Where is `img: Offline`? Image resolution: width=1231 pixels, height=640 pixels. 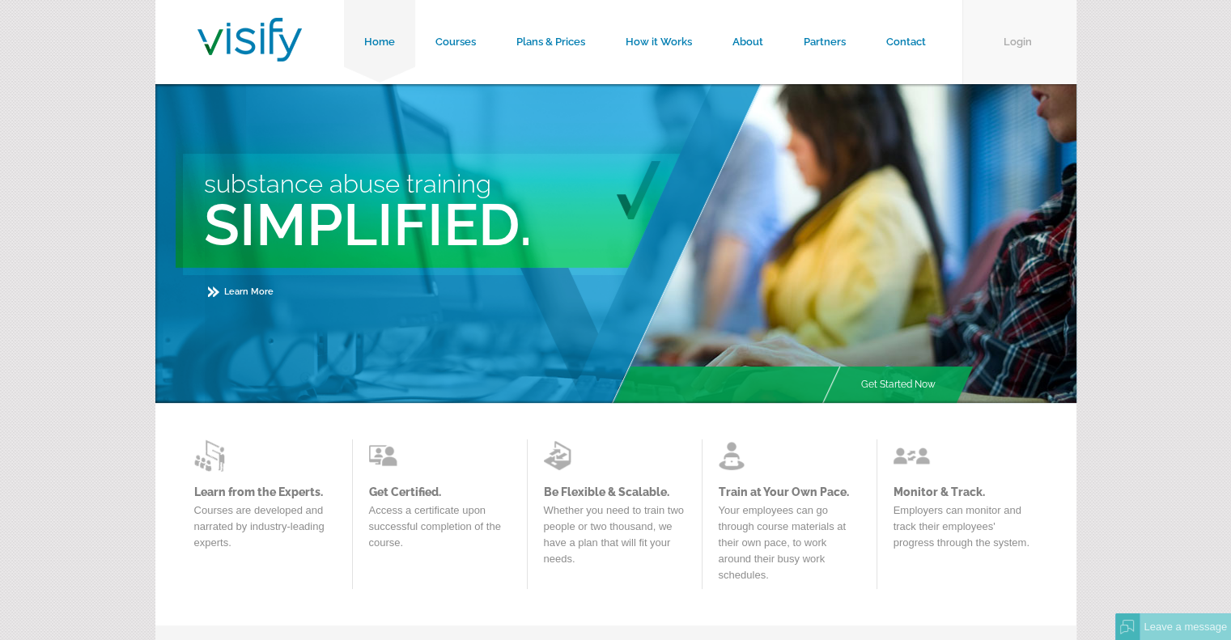
img: Offline is located at coordinates (1127, 627).